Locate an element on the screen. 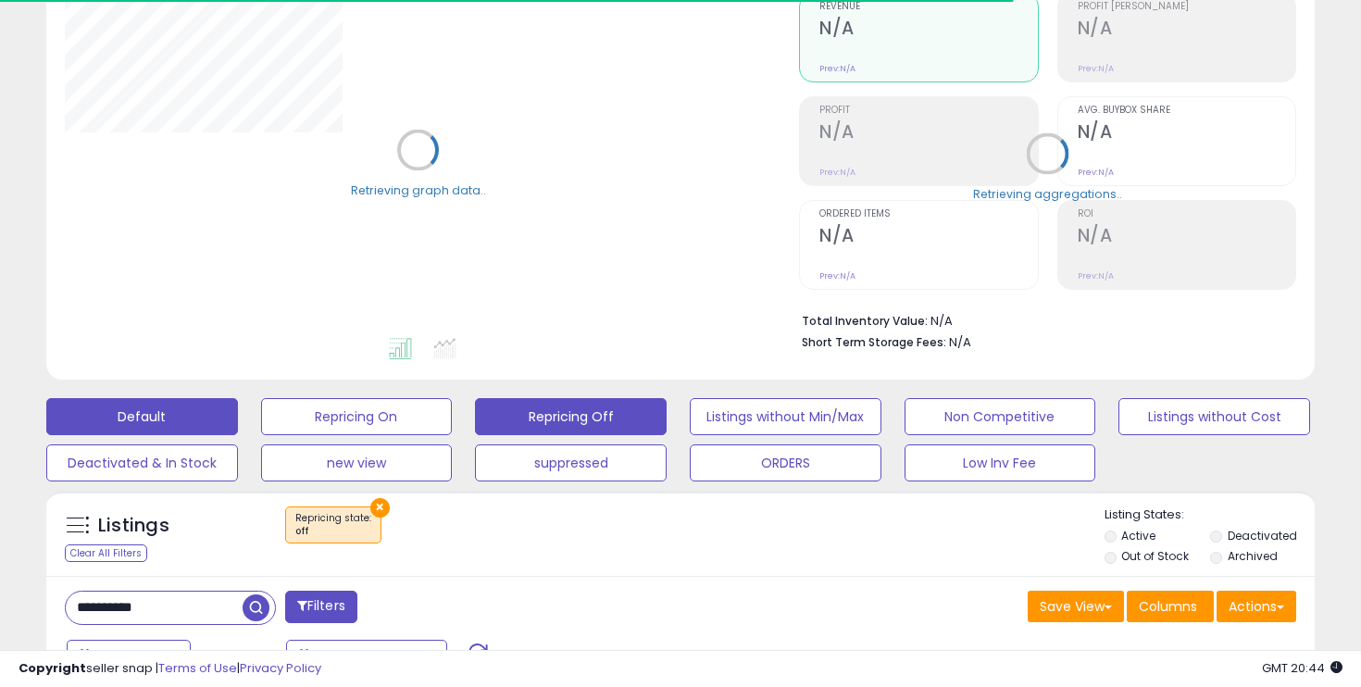 This screenshot has height=687, width=1361. button: suppressed is located at coordinates (570, 463).